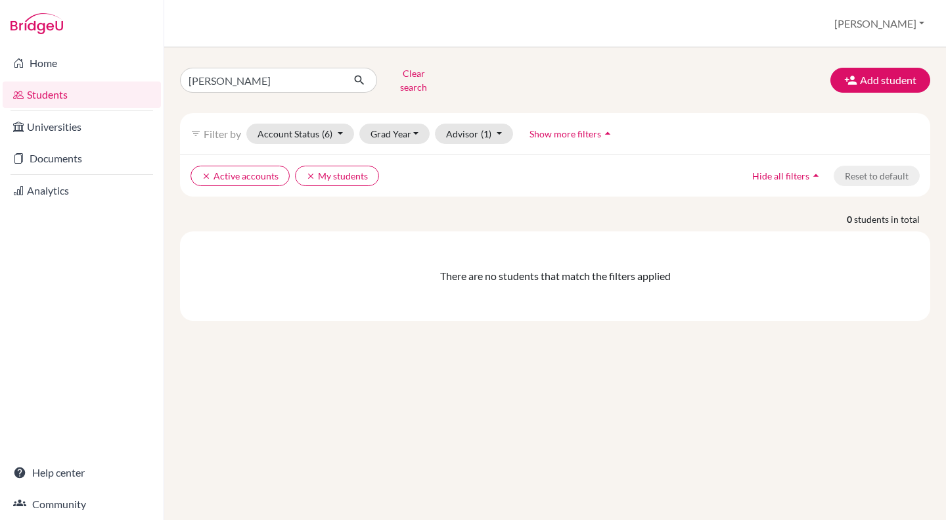 The image size is (946, 520). I want to click on button: Add student, so click(880, 80).